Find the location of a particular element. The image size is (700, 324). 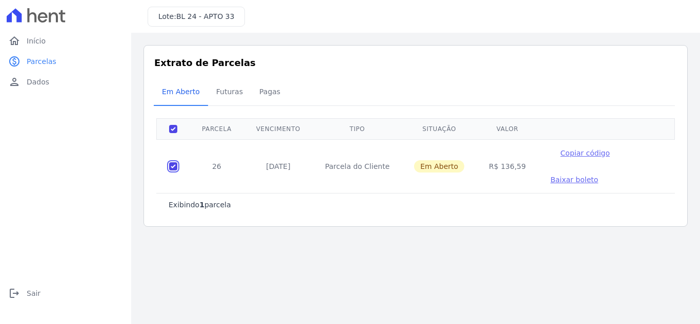

th: Parcela is located at coordinates (217, 129).